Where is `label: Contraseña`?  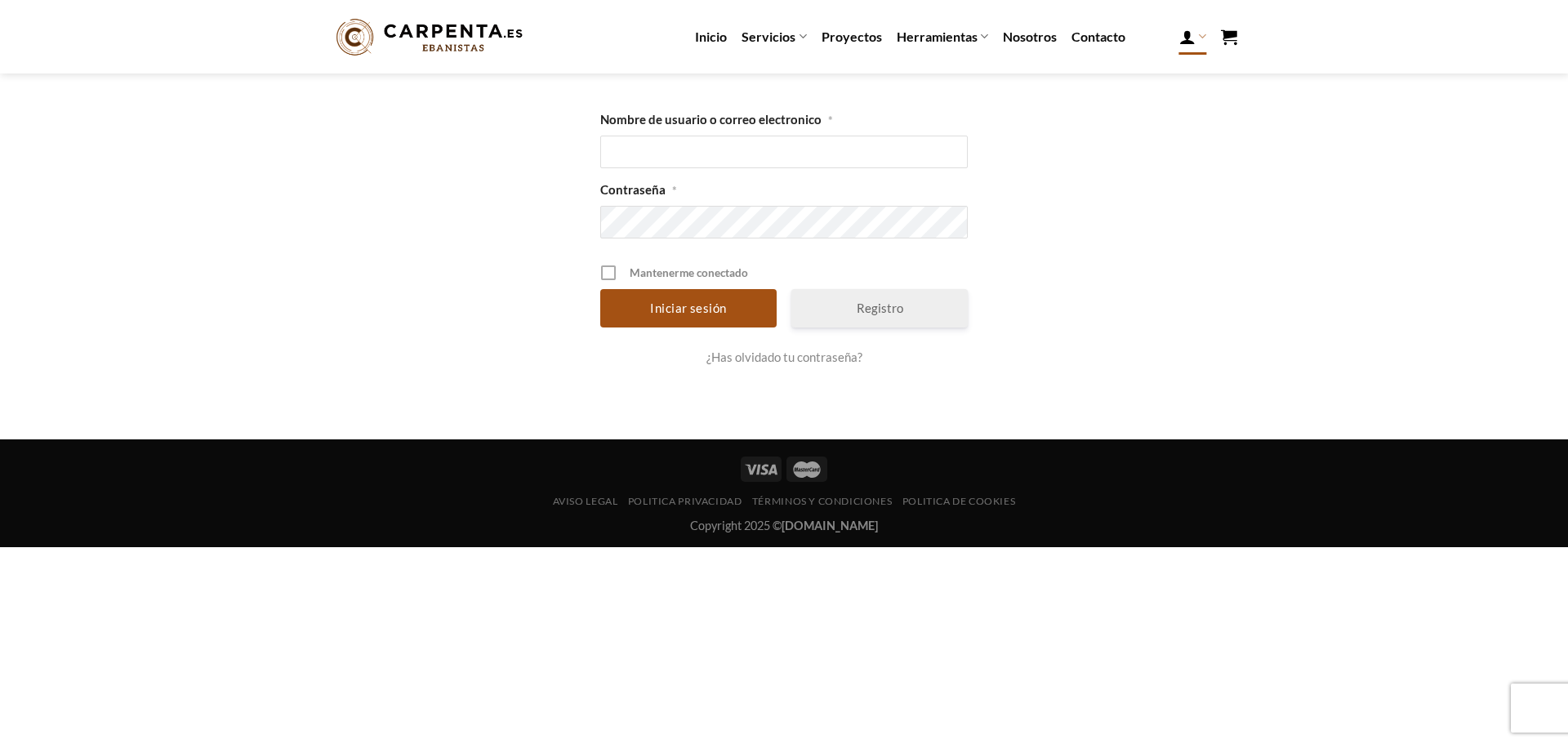
label: Contraseña is located at coordinates (784, 189).